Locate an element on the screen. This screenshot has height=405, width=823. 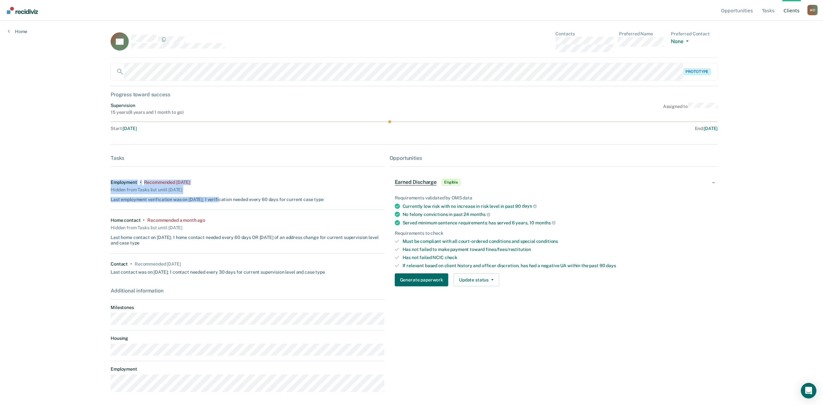
div: Supervision is located at coordinates (147, 105).